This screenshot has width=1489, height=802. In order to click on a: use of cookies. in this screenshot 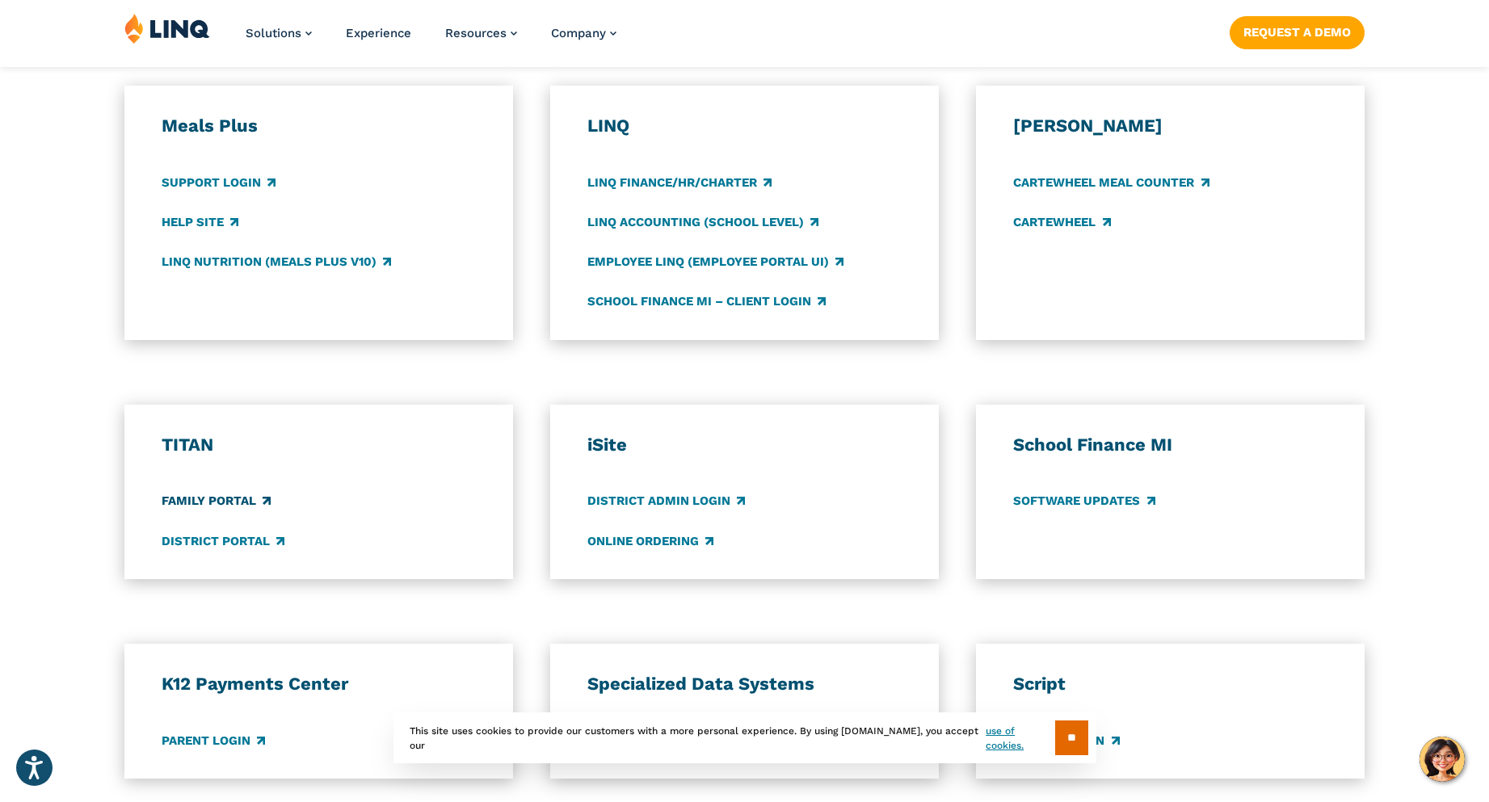, I will do `click(1019, 738)`.